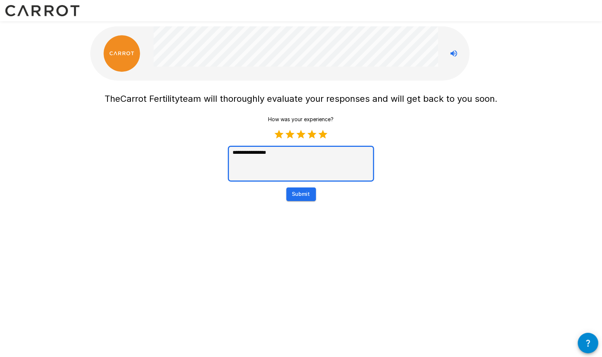  Describe the element at coordinates (122, 53) in the screenshot. I see `img: carrot_logo.png` at that location.